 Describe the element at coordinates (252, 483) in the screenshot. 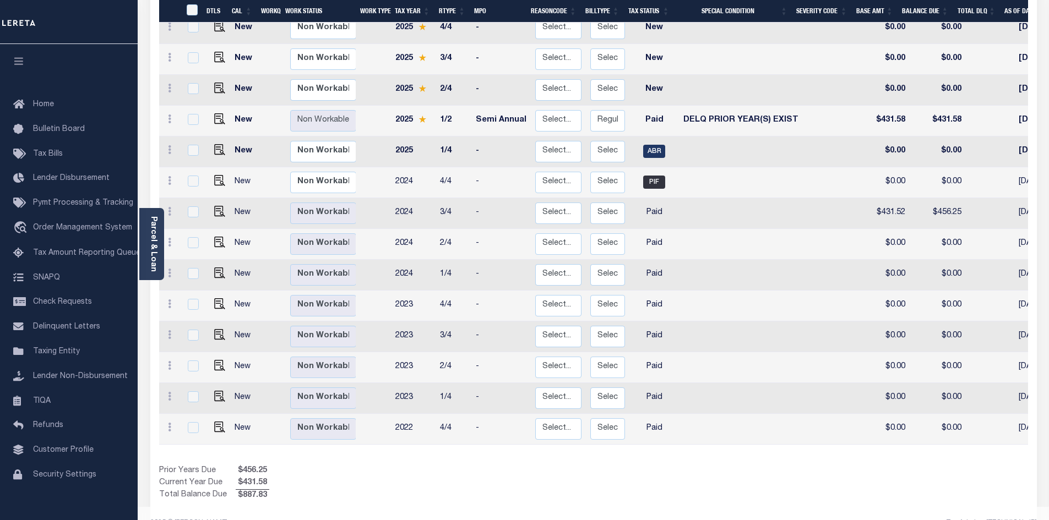

I see `span: $431.58` at that location.